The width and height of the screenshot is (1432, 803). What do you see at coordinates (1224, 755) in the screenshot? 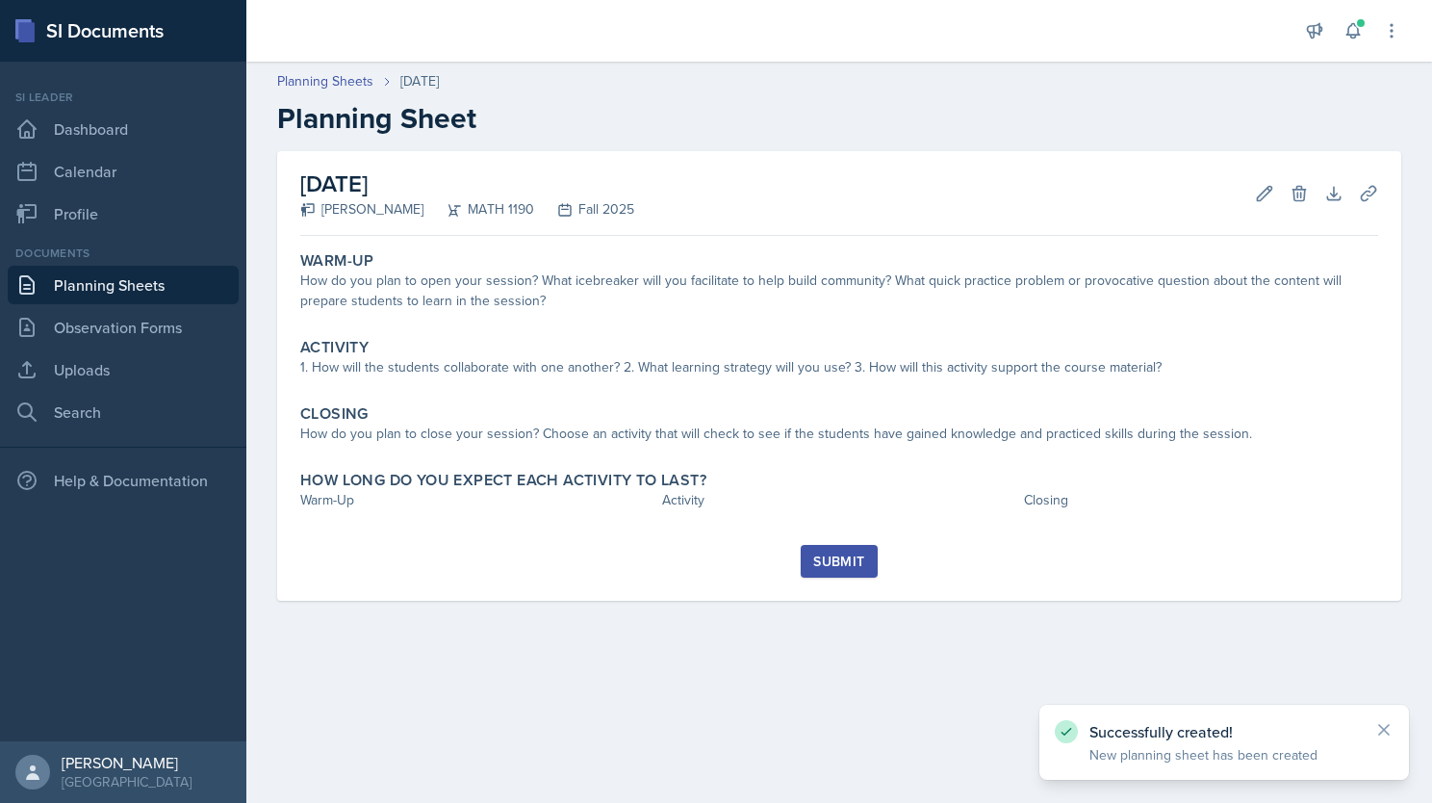
I see `p: New planning sheet has been created` at bounding box center [1224, 755].